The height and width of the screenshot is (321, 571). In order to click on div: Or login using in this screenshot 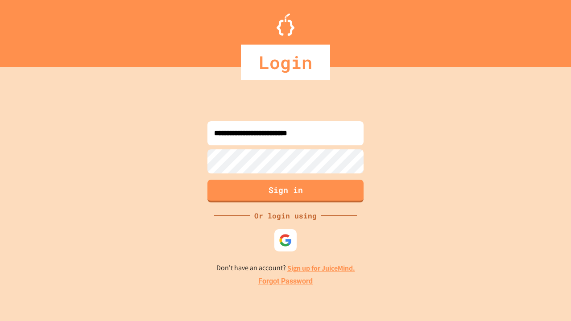, I will do `click(286, 216)`.